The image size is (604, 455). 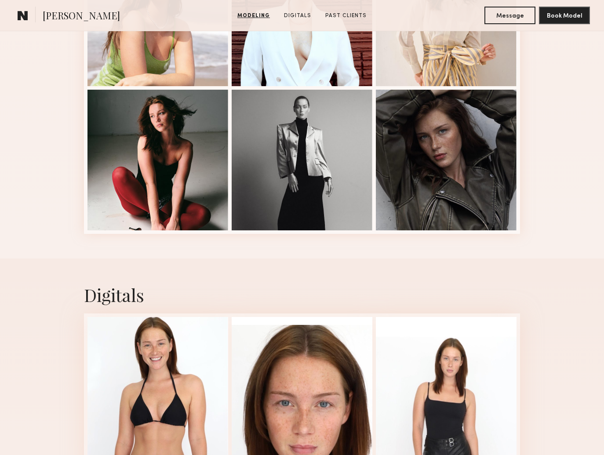 I want to click on a: Past Clients, so click(x=346, y=16).